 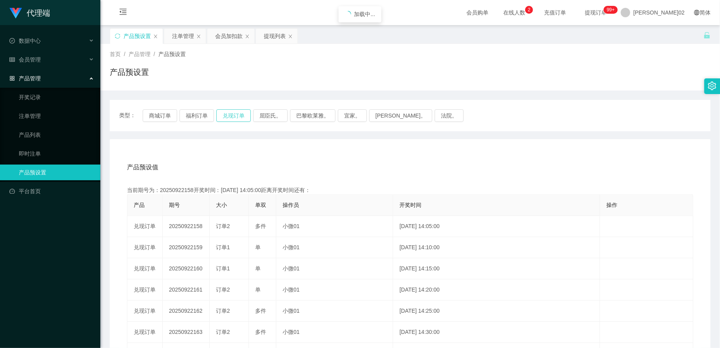 I want to click on td: 20250922160, so click(x=186, y=269).